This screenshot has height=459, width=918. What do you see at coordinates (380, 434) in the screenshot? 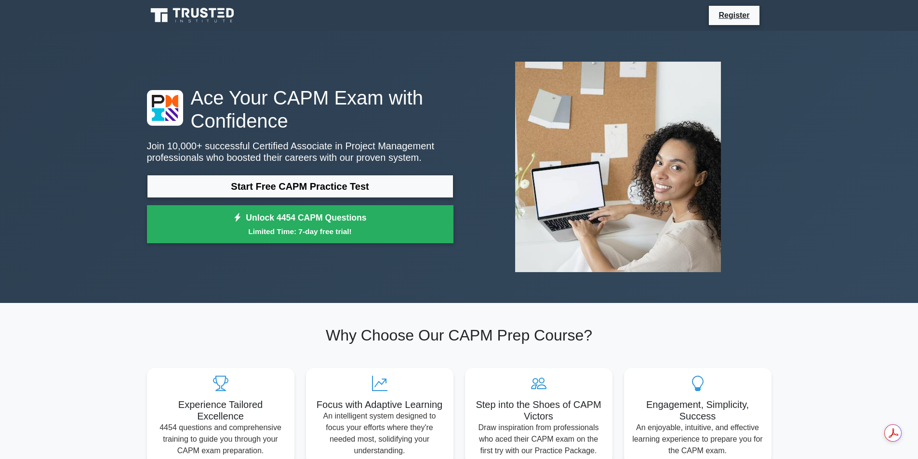
I see `p: An intelligent system designed to focus your efforts where they're needed most, solidifying your ...` at bounding box center [380, 434].